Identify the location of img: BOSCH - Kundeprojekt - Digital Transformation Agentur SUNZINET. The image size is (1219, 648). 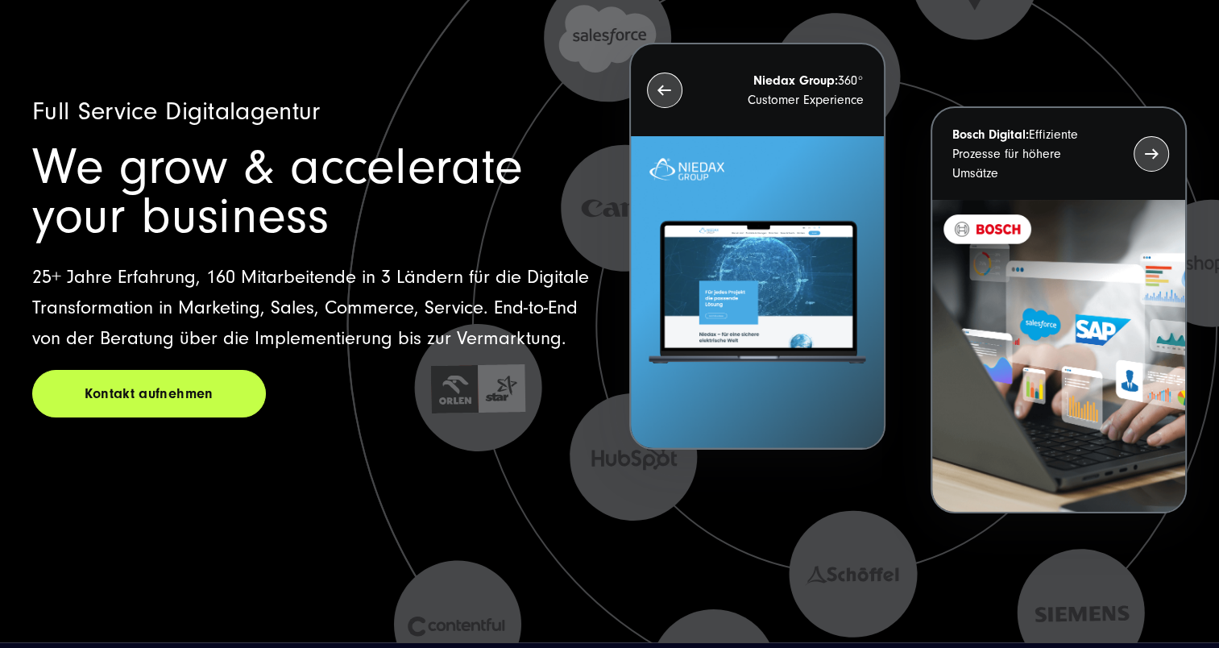
(1058, 355).